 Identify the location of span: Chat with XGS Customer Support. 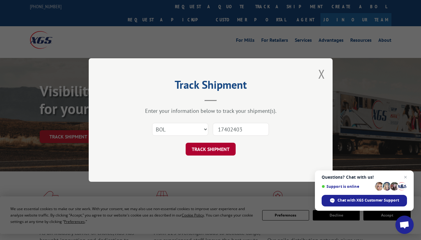
(368, 200).